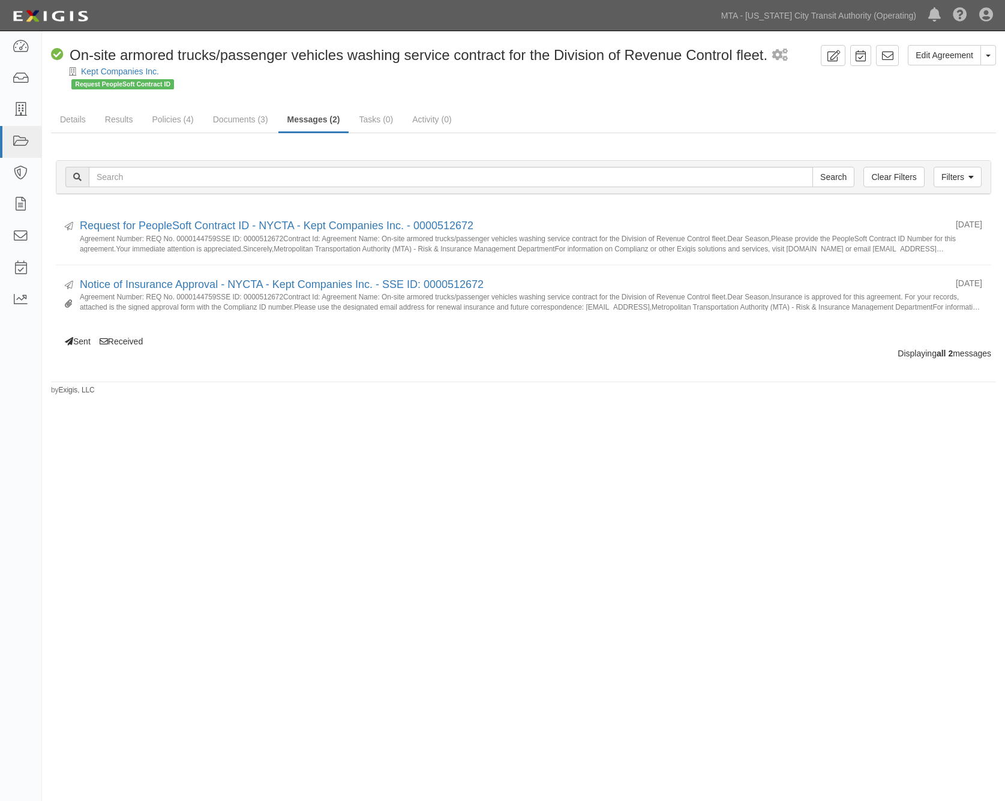 The height and width of the screenshot is (801, 1005). I want to click on a: Policies (4), so click(172, 119).